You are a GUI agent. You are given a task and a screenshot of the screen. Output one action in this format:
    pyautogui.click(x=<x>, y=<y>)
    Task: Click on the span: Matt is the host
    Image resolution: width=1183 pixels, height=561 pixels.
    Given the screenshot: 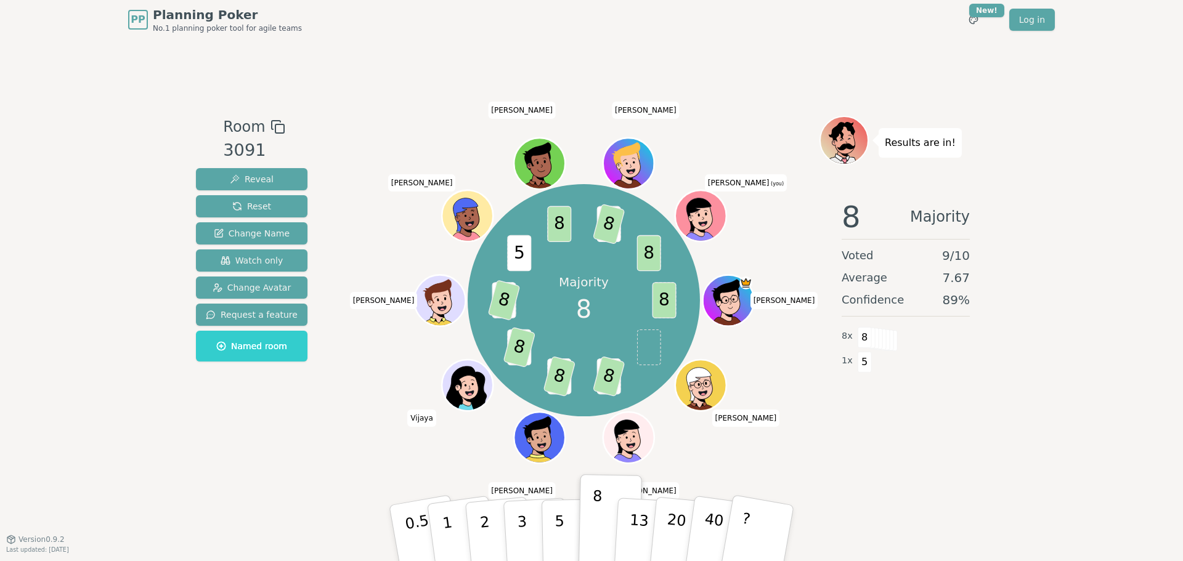 What is the action you would take?
    pyautogui.click(x=746, y=283)
    